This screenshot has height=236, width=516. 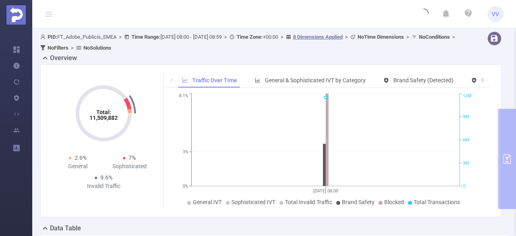 I want to click on i: icon: line-chart, so click(x=185, y=80).